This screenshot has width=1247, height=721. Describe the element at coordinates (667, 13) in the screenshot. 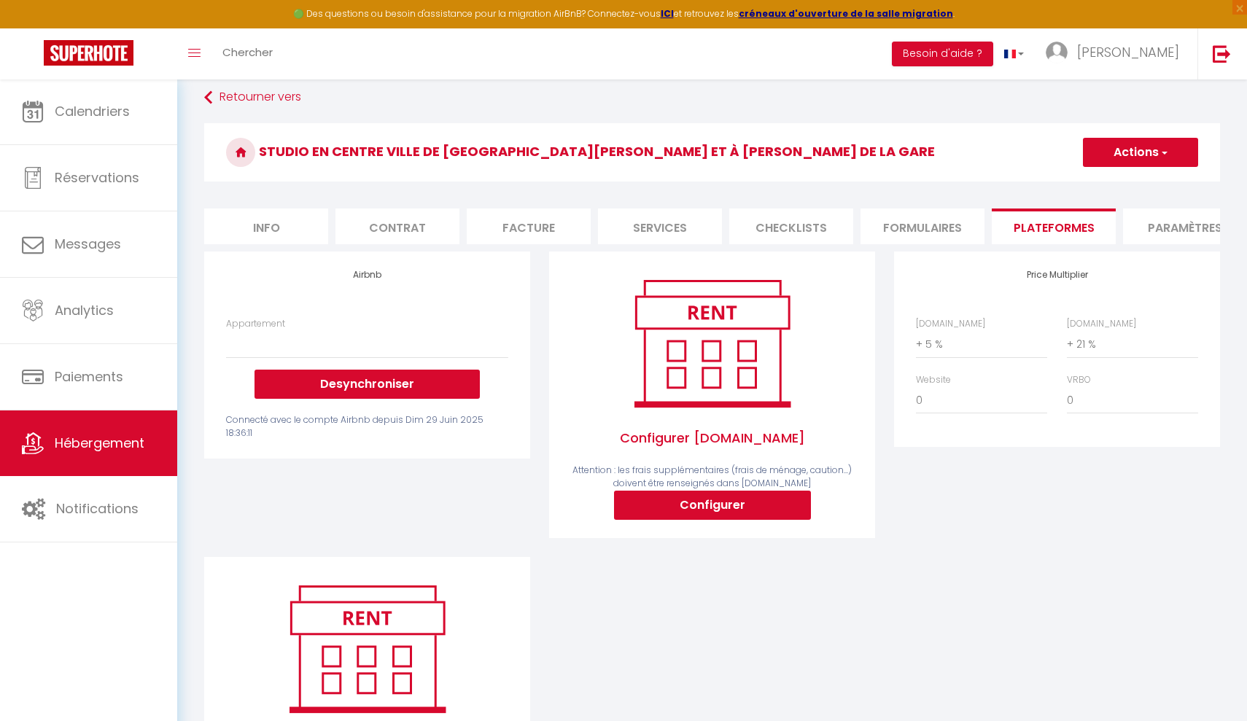

I see `strong: ICI` at that location.